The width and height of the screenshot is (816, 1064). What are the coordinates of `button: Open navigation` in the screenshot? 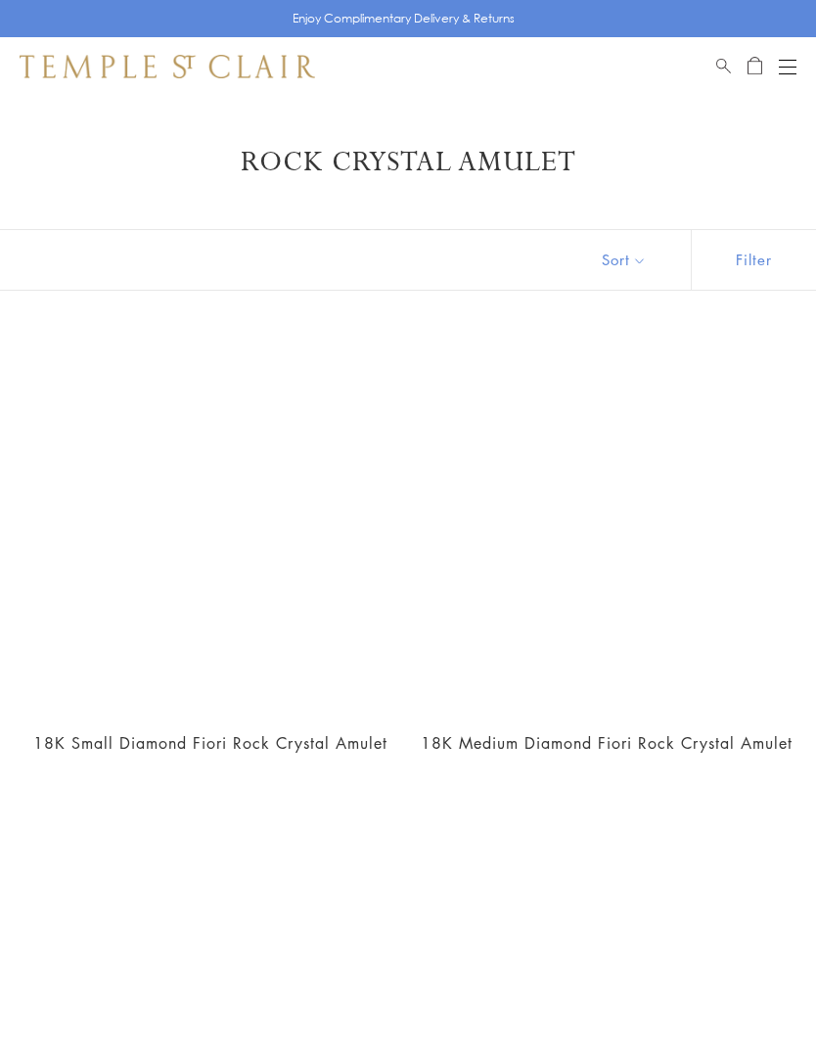 It's located at (788, 67).